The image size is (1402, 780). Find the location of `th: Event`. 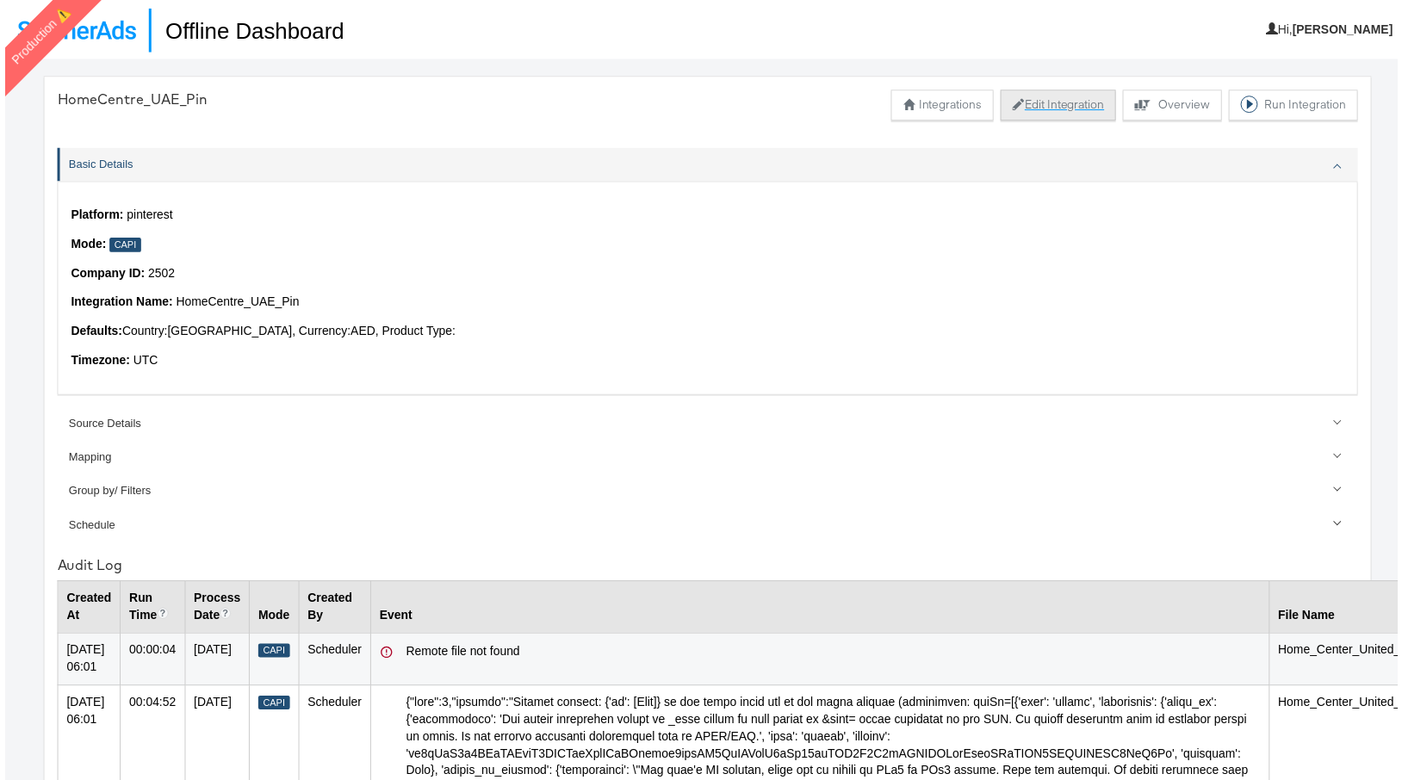

th: Event is located at coordinates (820, 611).